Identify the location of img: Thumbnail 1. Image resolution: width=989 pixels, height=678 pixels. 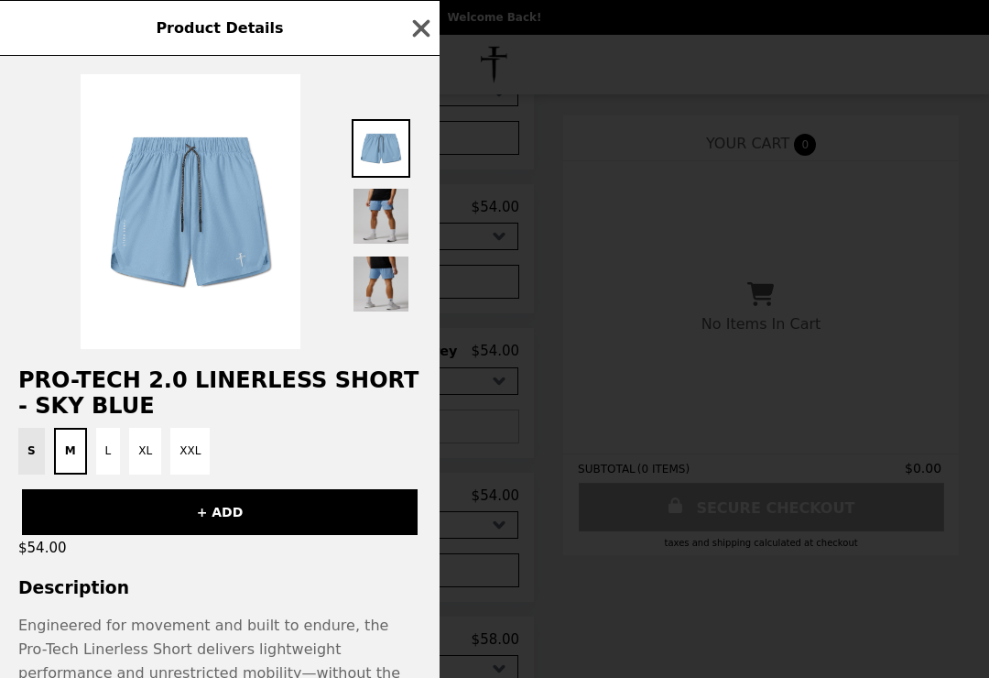
(381, 148).